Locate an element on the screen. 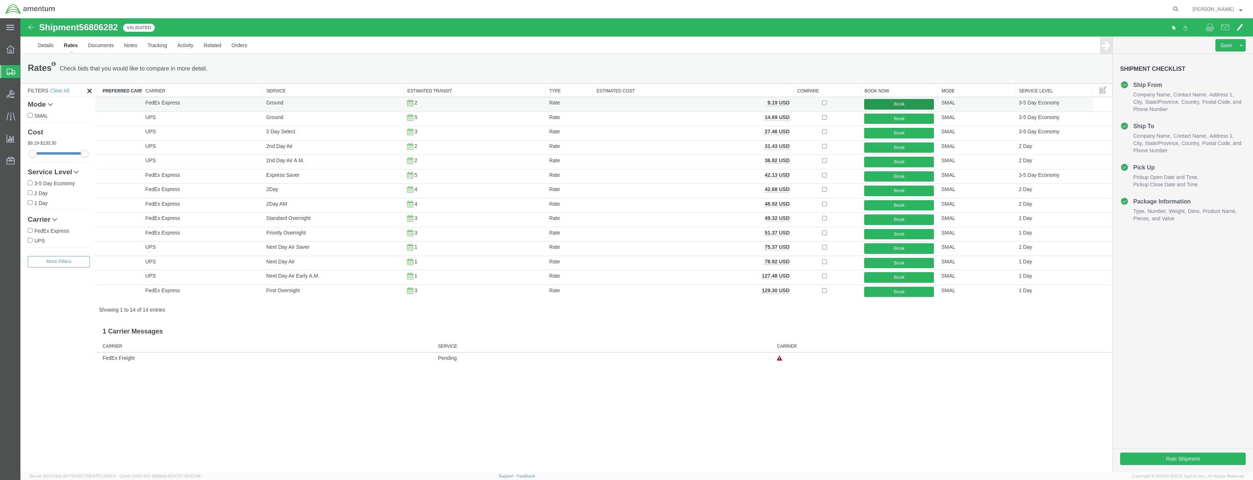  b: 27.46 USD is located at coordinates (757, 113).